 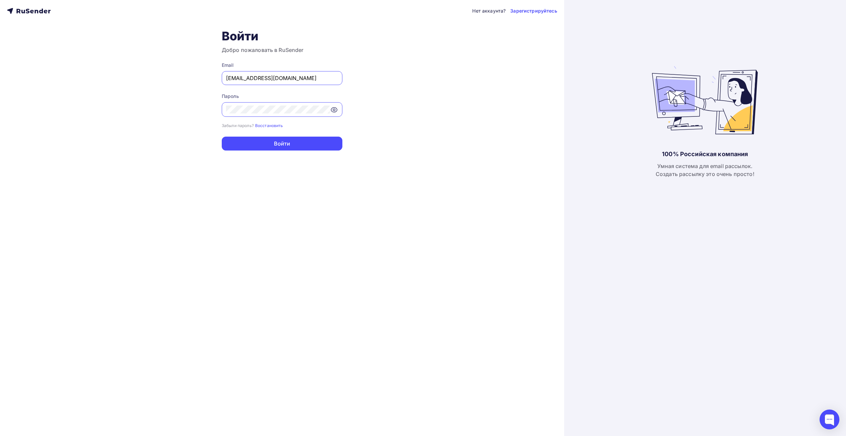 I want to click on h3: Добро пожаловать в RuSender, so click(x=282, y=50).